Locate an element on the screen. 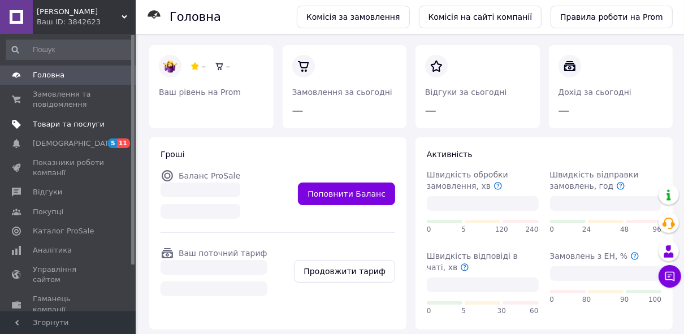 The height and width of the screenshot is (334, 684). span: 90 is located at coordinates (624, 300).